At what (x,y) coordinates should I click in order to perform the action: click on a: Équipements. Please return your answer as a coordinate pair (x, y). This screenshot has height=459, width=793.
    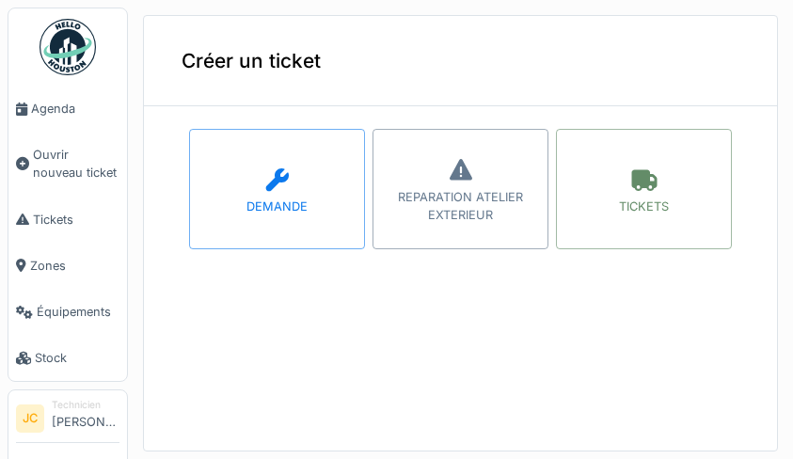
    Looking at the image, I should click on (68, 312).